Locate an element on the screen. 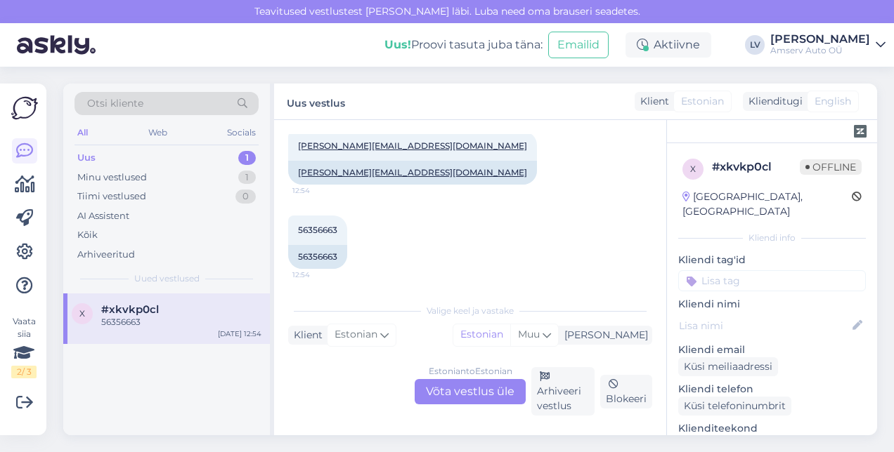 The image size is (894, 452). p: Kliendi telefon is located at coordinates (771, 389).